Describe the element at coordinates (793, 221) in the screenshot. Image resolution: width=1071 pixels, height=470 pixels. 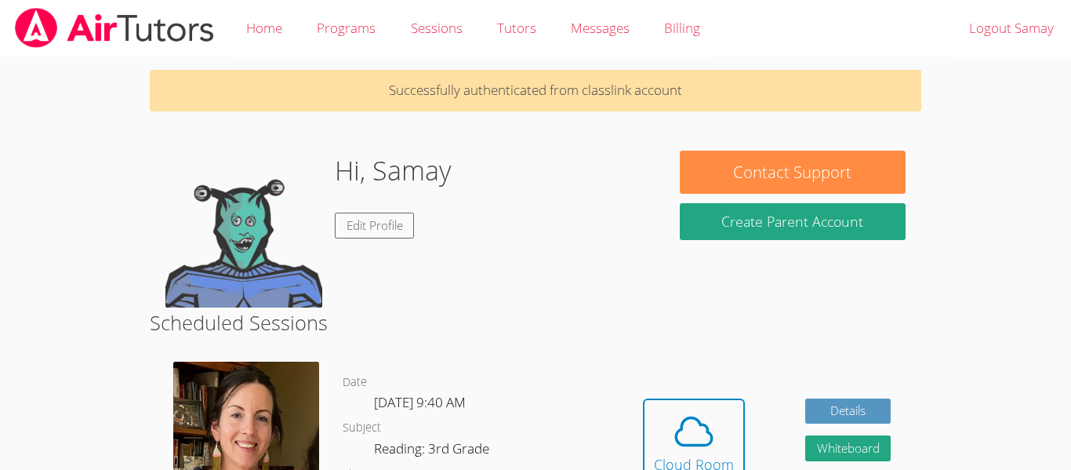
I see `button: Create Parent Account` at that location.